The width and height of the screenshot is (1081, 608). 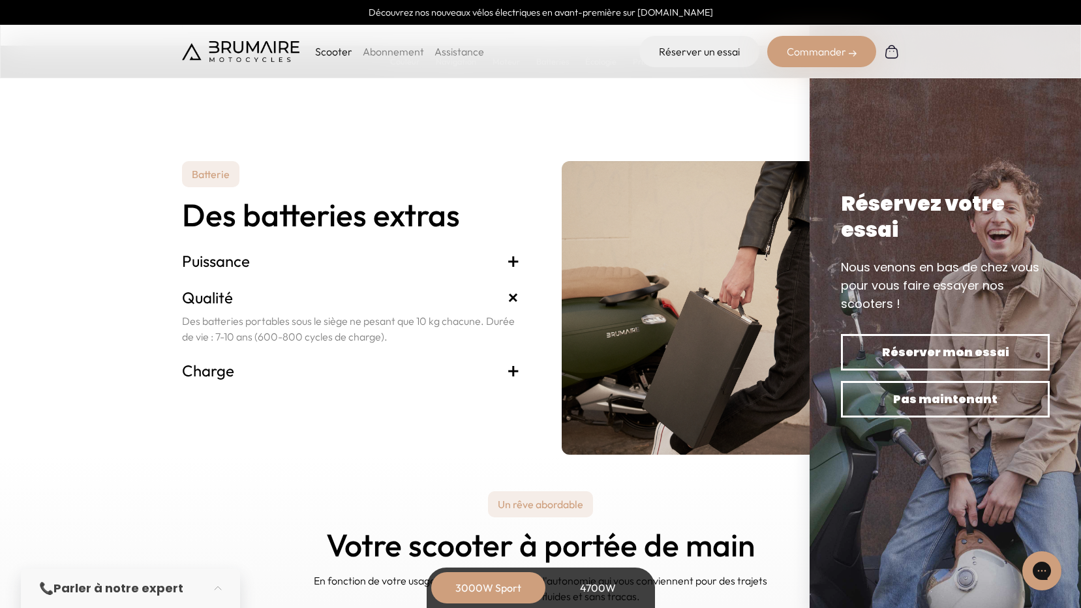 I want to click on p: Scooter, so click(x=333, y=52).